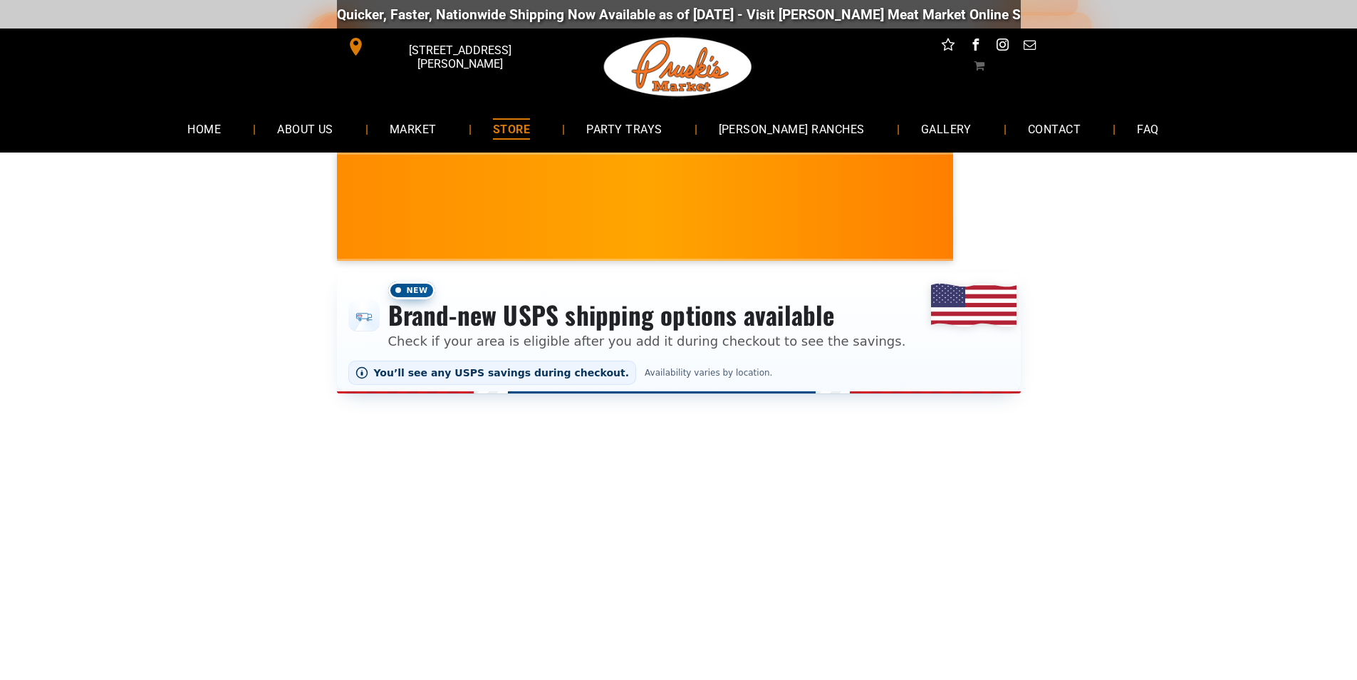 The width and height of the screenshot is (1357, 680). I want to click on a: ABOUT US, so click(305, 128).